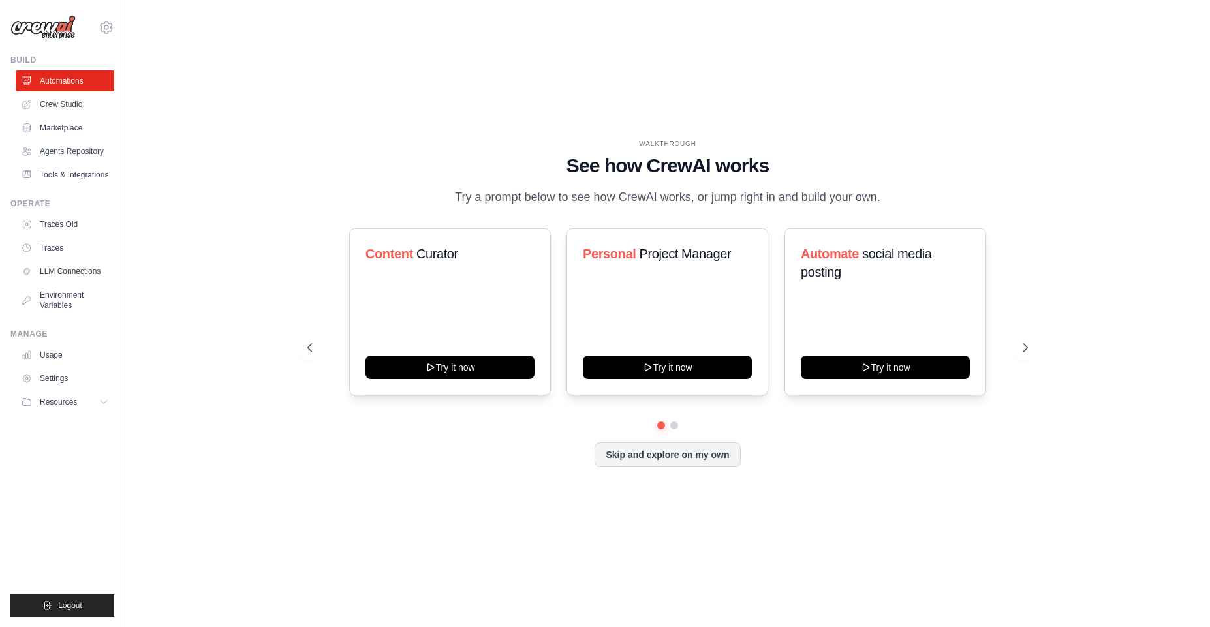 Image resolution: width=1210 pixels, height=627 pixels. Describe the element at coordinates (65, 151) in the screenshot. I see `a: Agents Repository` at that location.